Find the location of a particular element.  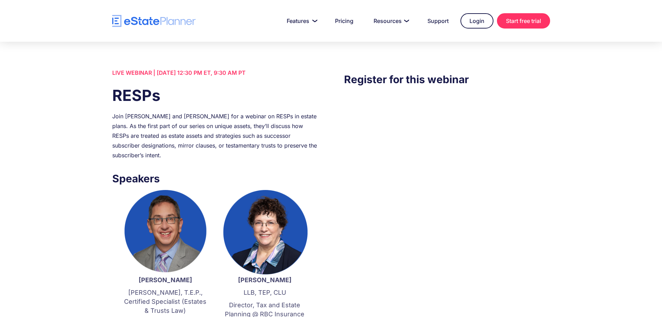

a: Pricing is located at coordinates (344, 21).